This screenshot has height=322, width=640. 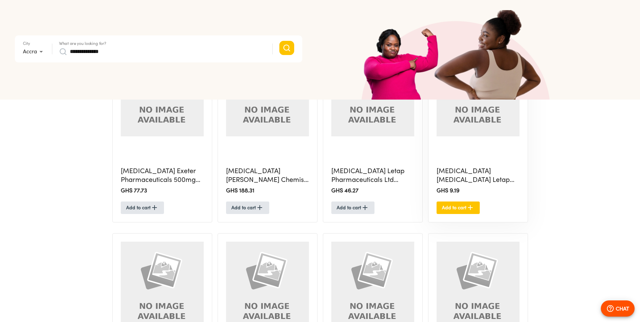 I want to click on h2: GHS 46.27, so click(x=373, y=190).